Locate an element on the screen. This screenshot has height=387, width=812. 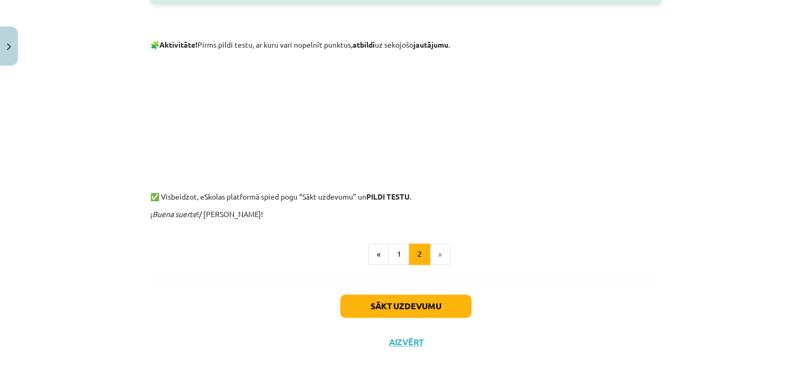
button: Sākt uzdevumu is located at coordinates (406, 306).